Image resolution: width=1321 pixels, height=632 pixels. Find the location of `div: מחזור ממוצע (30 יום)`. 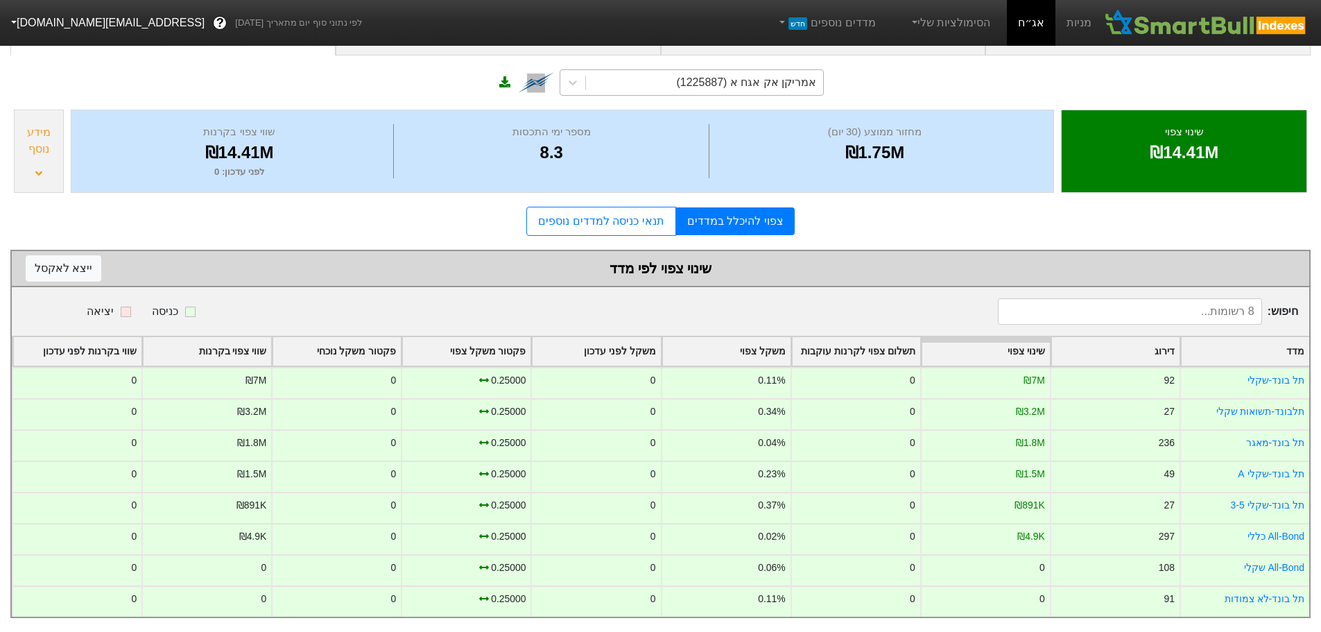

div: מחזור ממוצע (30 יום) is located at coordinates (874, 132).